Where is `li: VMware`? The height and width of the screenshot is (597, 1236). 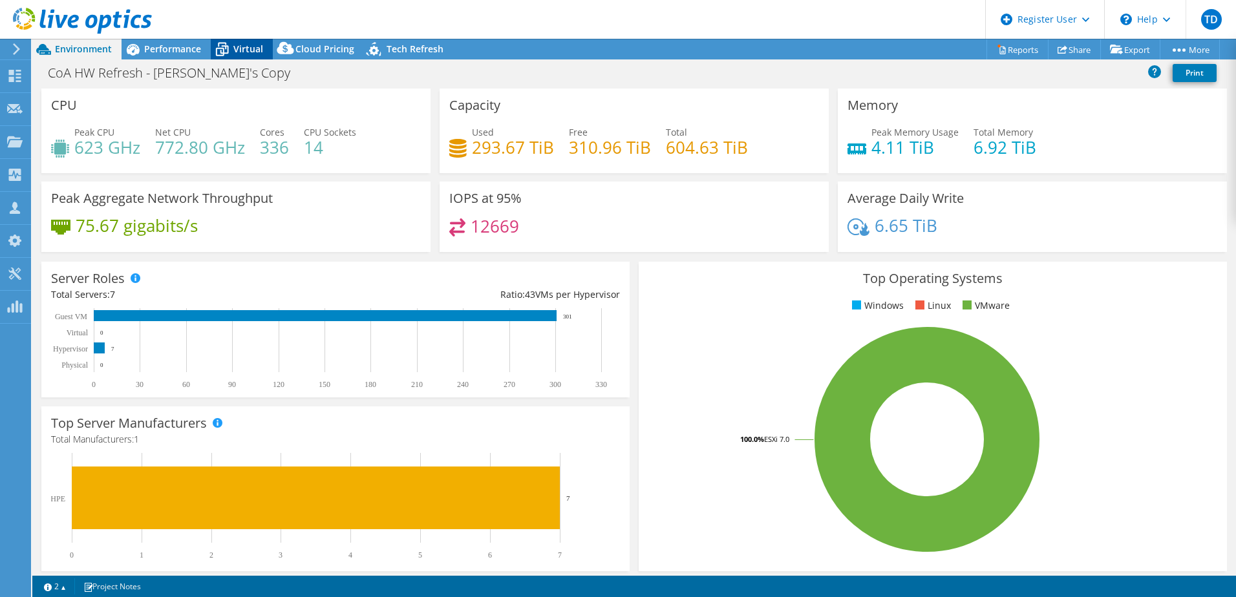
li: VMware is located at coordinates (985, 306).